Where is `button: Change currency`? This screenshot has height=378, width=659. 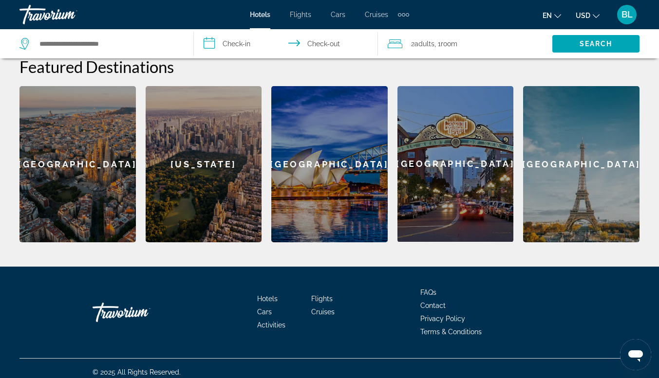 button: Change currency is located at coordinates (587, 15).